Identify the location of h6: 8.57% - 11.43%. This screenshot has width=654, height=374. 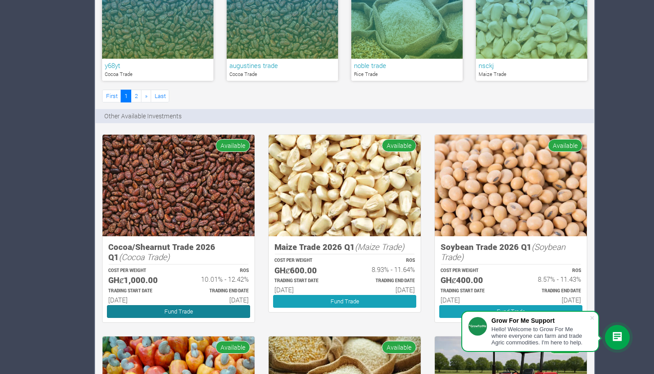
(550, 279).